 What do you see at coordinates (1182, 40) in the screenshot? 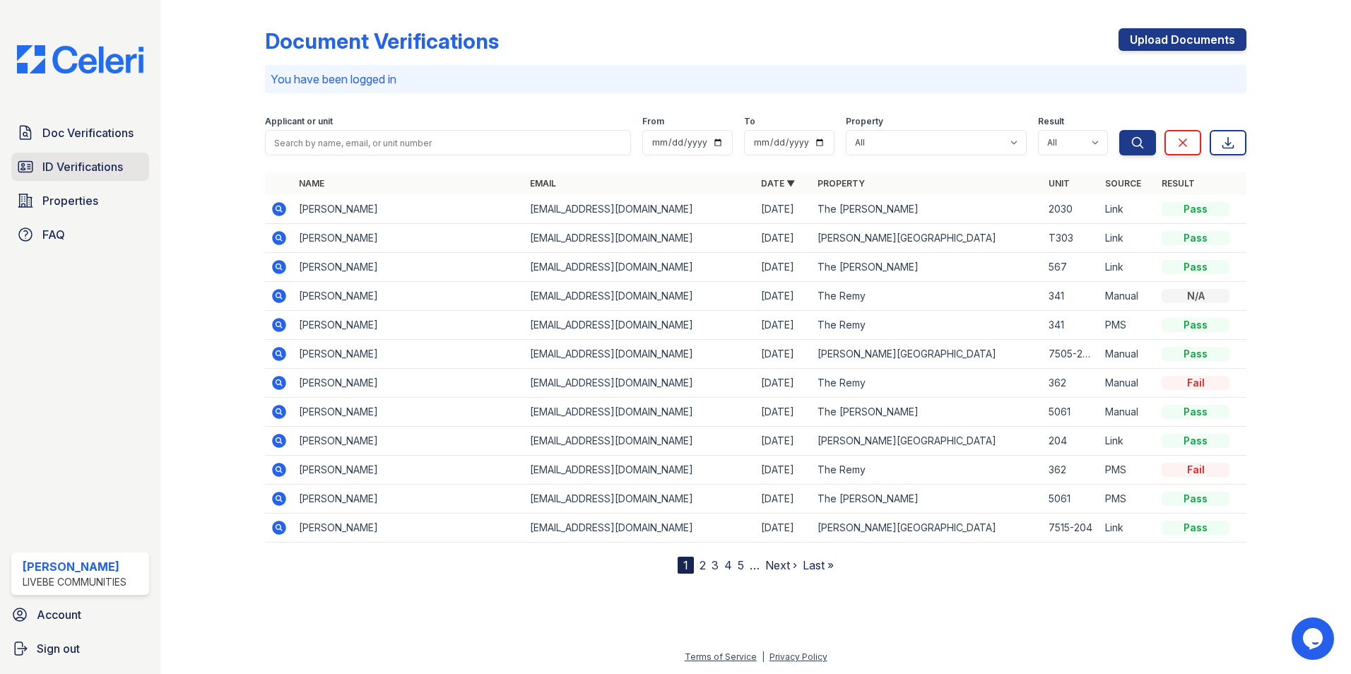
I see `a: Upload Documents` at bounding box center [1182, 40].